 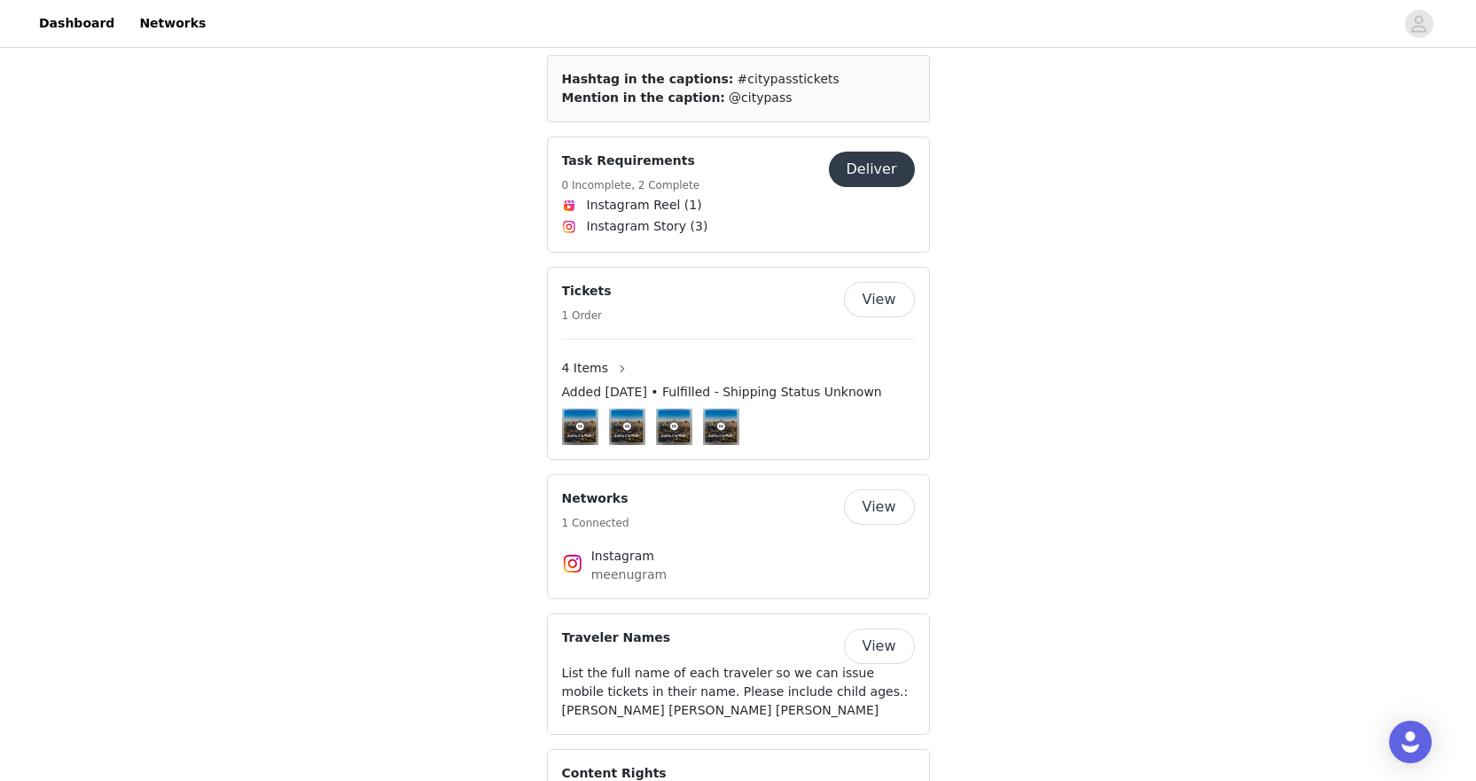 I want to click on span: Hashtag in the captions:, so click(x=648, y=79).